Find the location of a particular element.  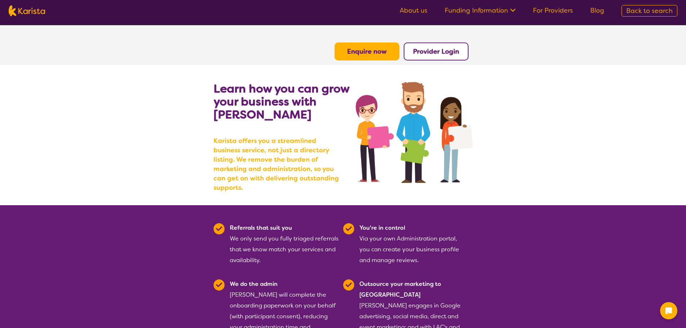

img: grow your business with Karista is located at coordinates (414, 133).